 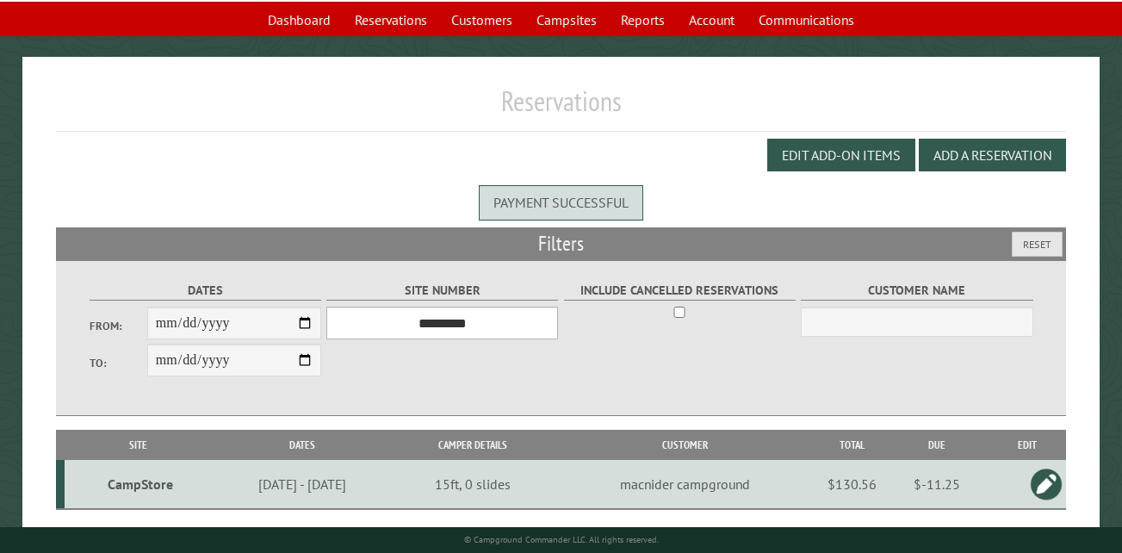 I want to click on button: Reset, so click(x=1037, y=244).